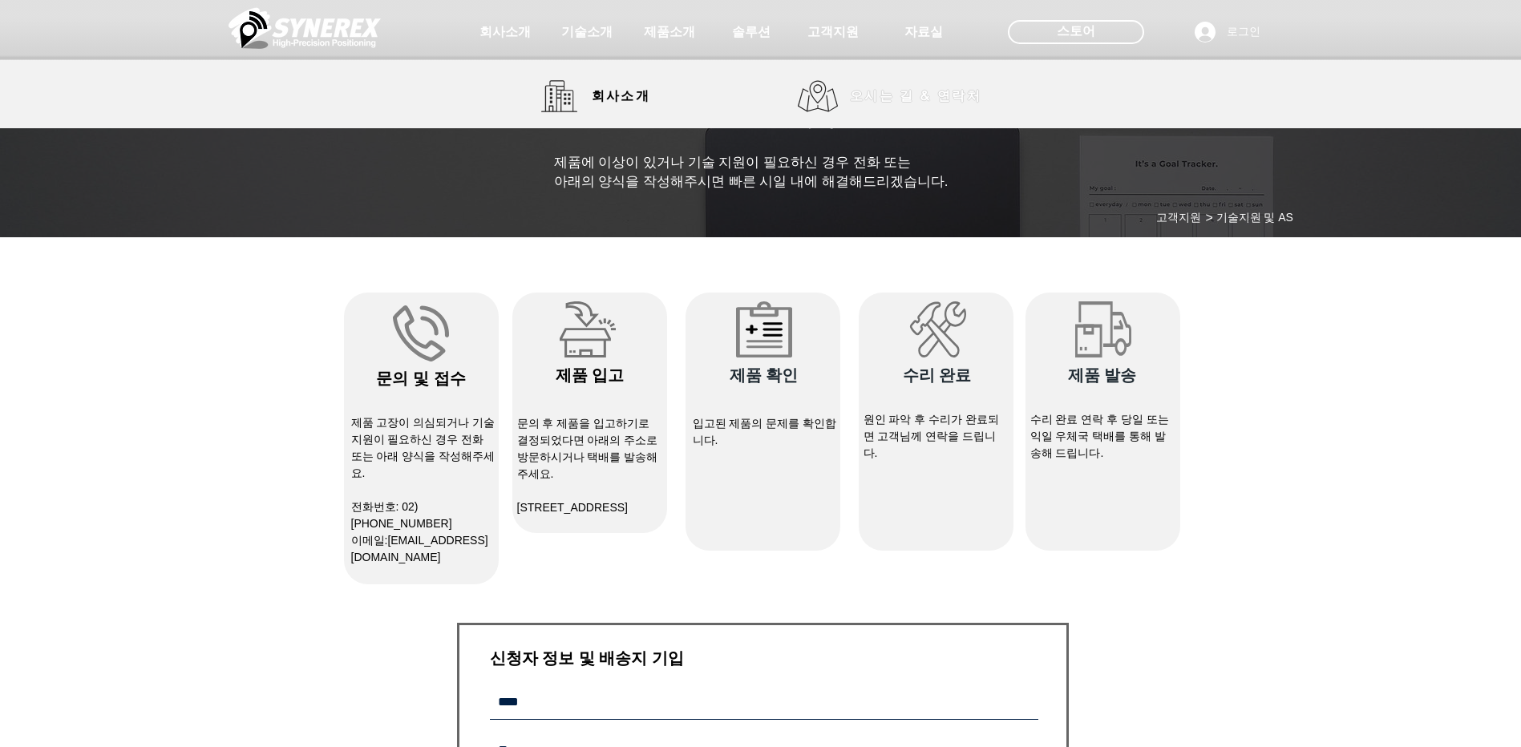 Image resolution: width=1521 pixels, height=747 pixels. I want to click on span: 오시는 길 & 연락처, so click(916, 96).